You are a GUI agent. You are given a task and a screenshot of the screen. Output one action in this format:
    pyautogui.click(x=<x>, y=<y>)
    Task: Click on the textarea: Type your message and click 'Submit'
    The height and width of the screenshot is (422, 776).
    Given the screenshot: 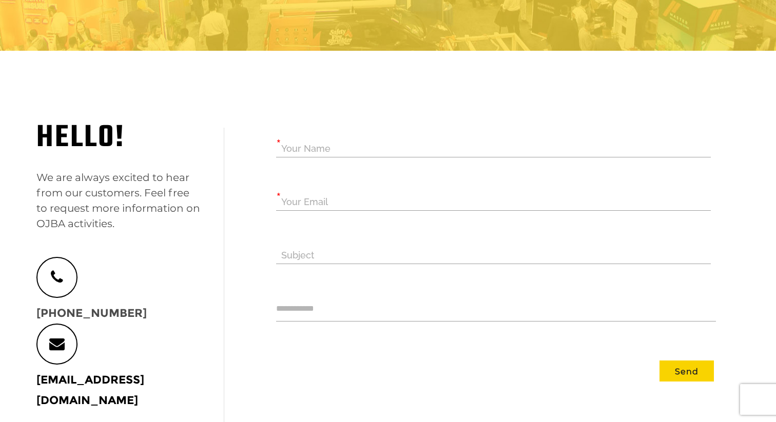 What is the action you would take?
    pyautogui.click(x=100, y=231)
    